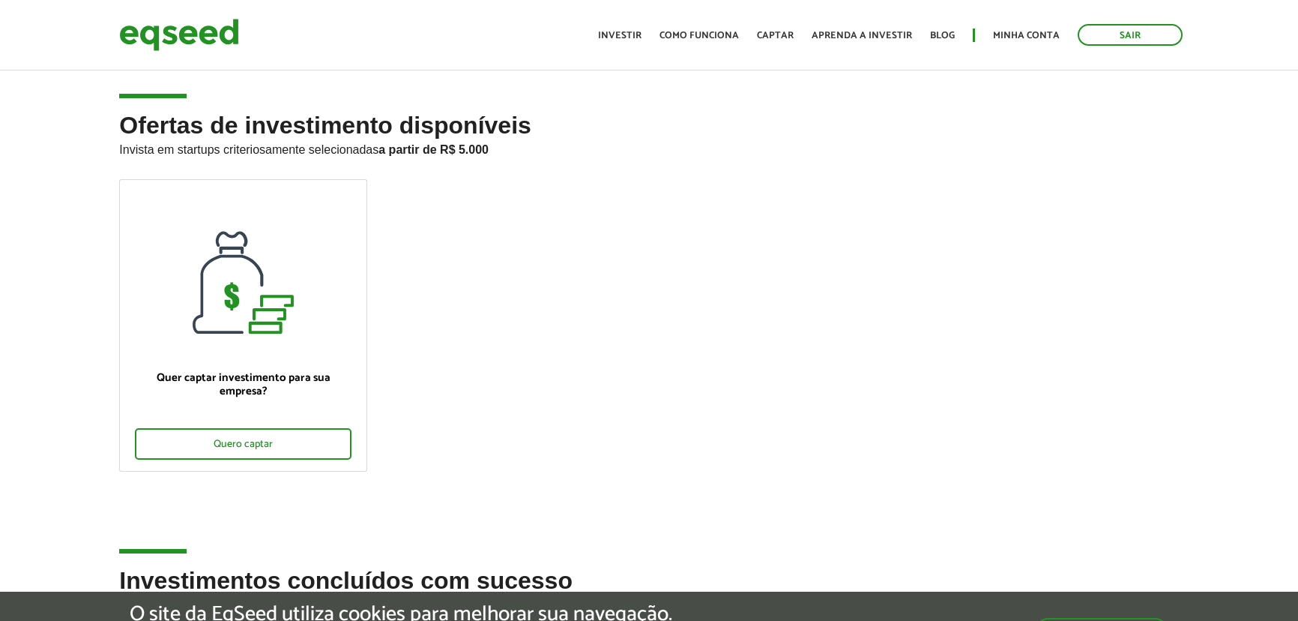  Describe the element at coordinates (1026, 35) in the screenshot. I see `a: Minha conta` at that location.